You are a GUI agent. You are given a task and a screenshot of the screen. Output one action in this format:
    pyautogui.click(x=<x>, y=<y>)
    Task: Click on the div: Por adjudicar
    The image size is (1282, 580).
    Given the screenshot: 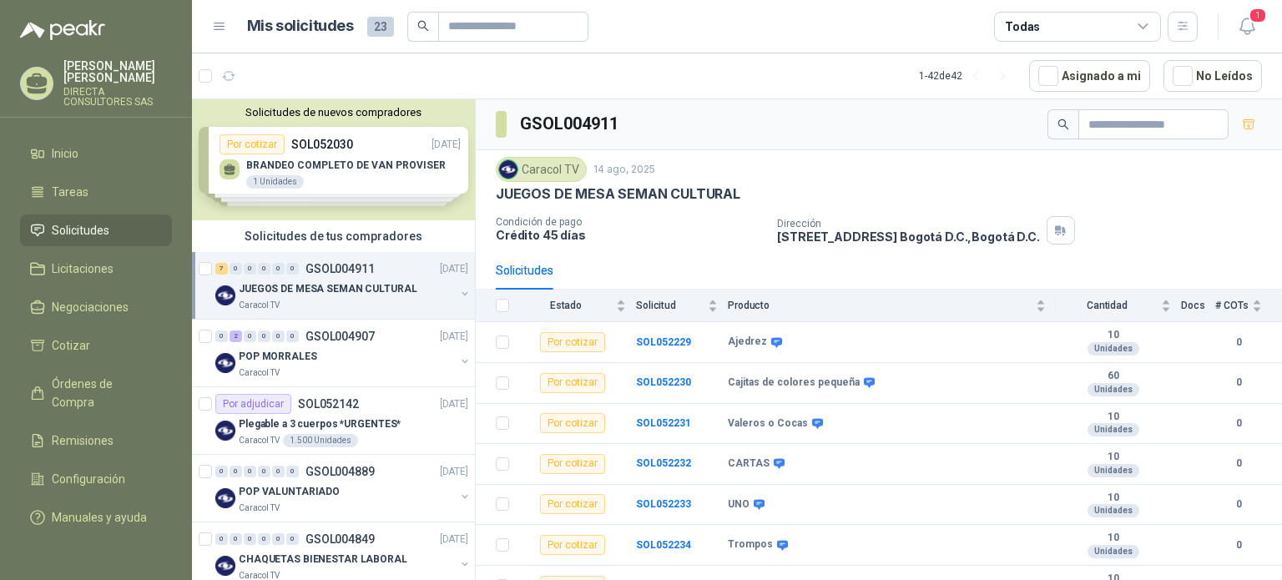 What is the action you would take?
    pyautogui.click(x=253, y=404)
    